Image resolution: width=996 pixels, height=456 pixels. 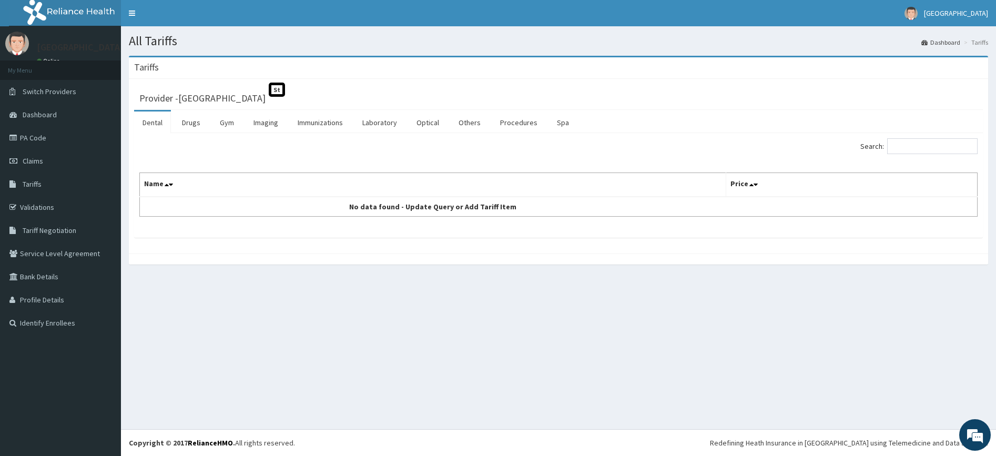 I want to click on a: Dental, so click(x=153, y=123).